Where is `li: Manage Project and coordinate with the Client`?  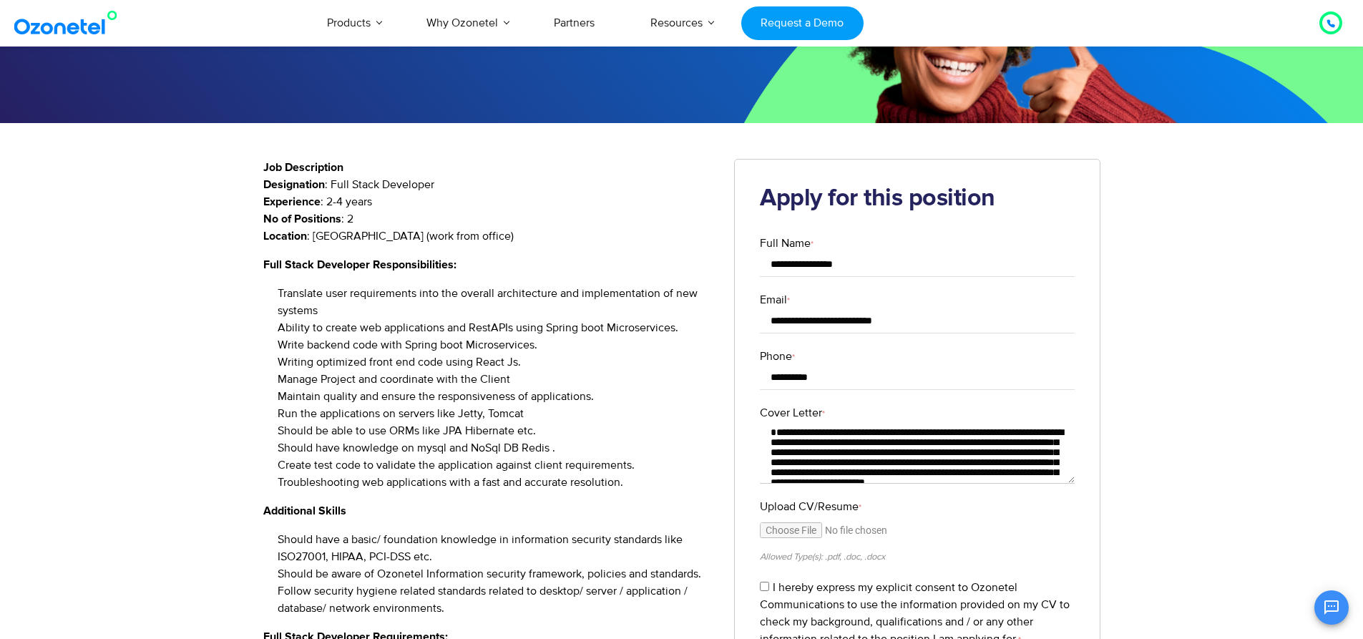
li: Manage Project and coordinate with the Client is located at coordinates (495, 379).